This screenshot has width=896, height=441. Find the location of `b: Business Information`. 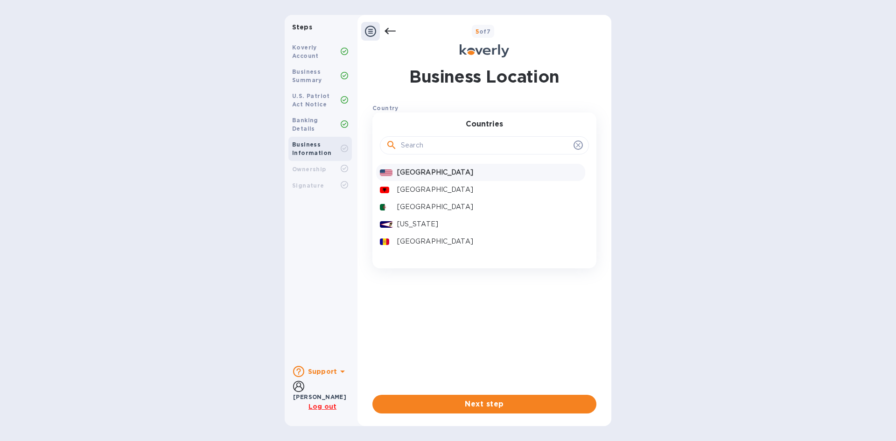

b: Business Information is located at coordinates (312, 148).